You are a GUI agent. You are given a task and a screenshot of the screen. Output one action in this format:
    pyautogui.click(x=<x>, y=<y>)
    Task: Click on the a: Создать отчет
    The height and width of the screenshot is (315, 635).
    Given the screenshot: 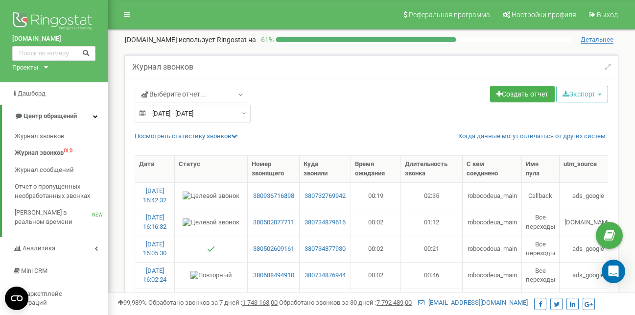 What is the action you would take?
    pyautogui.click(x=523, y=94)
    